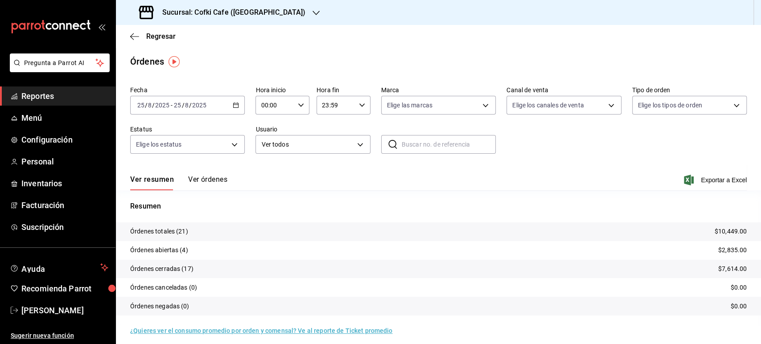  Describe the element at coordinates (174, 61) in the screenshot. I see `img: Tooltip marker` at that location.